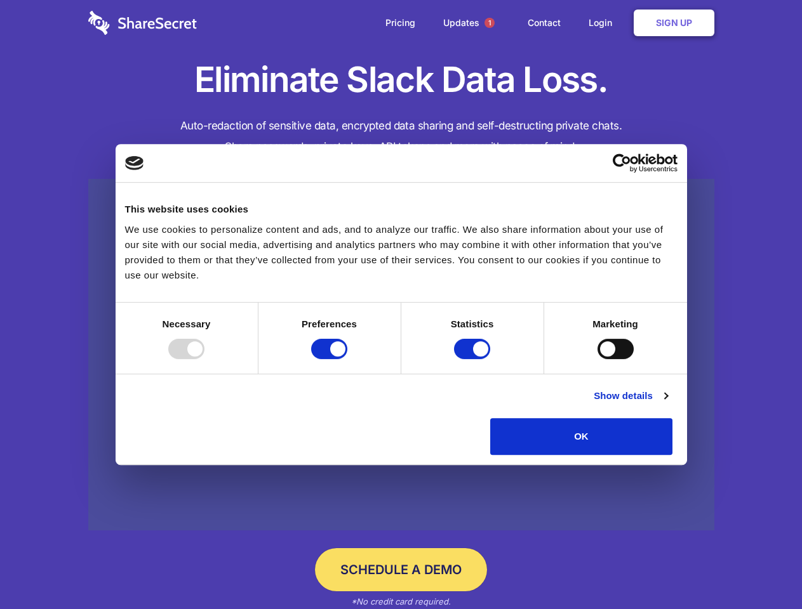 Image resolution: width=802 pixels, height=609 pixels. I want to click on img: logo, so click(135, 163).